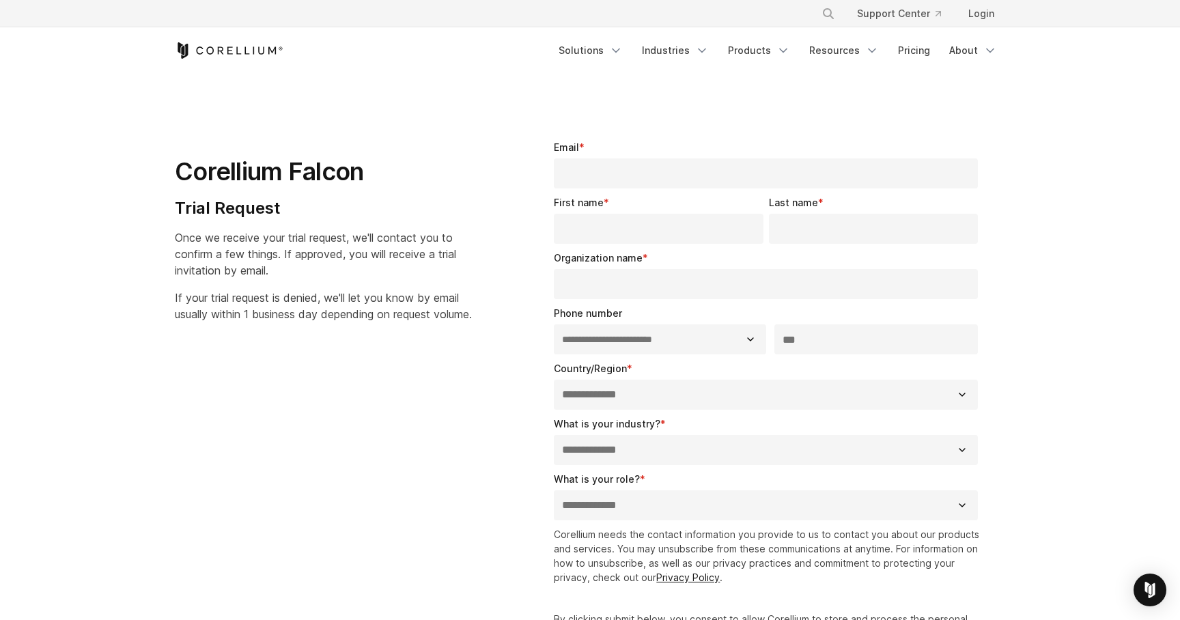 This screenshot has height=620, width=1180. What do you see at coordinates (676, 51) in the screenshot?
I see `a: Industries` at bounding box center [676, 51].